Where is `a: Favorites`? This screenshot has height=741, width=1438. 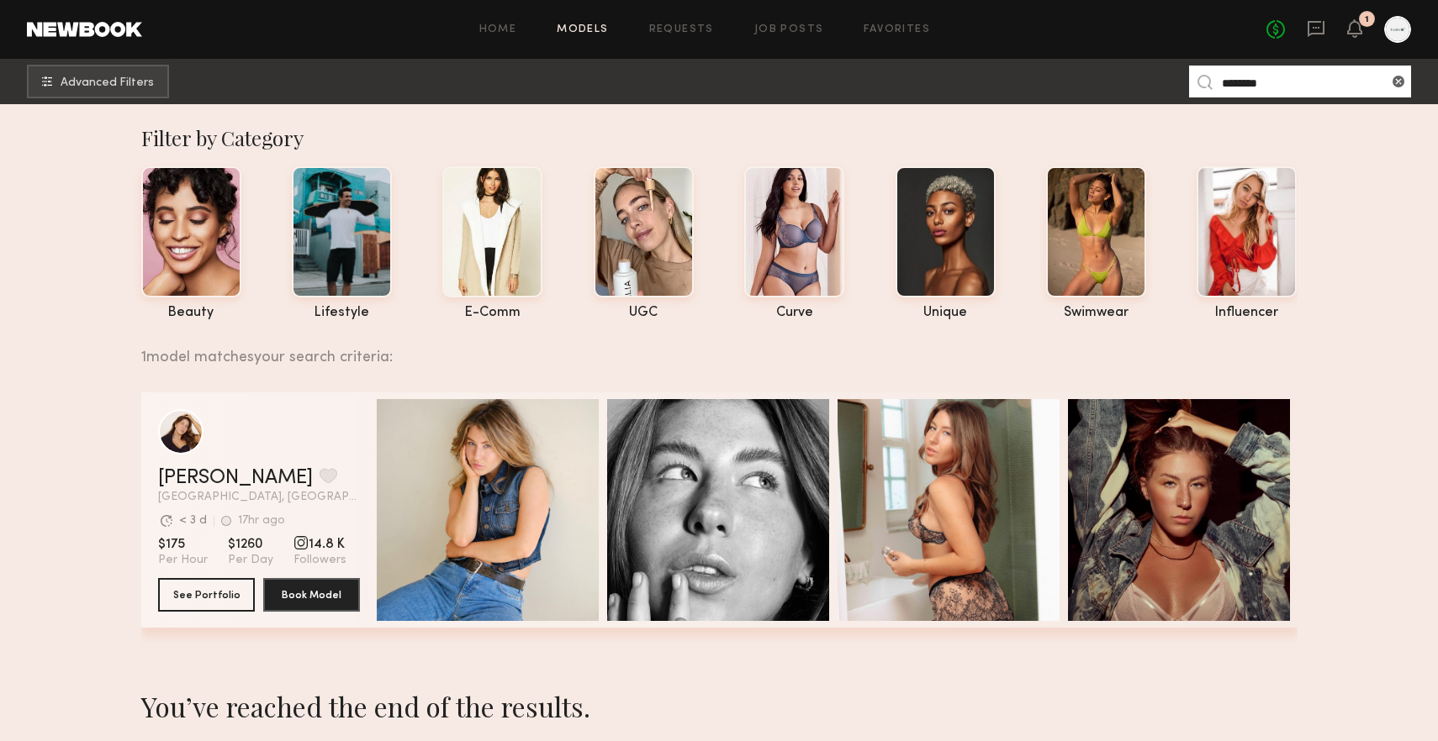 a: Favorites is located at coordinates (896, 29).